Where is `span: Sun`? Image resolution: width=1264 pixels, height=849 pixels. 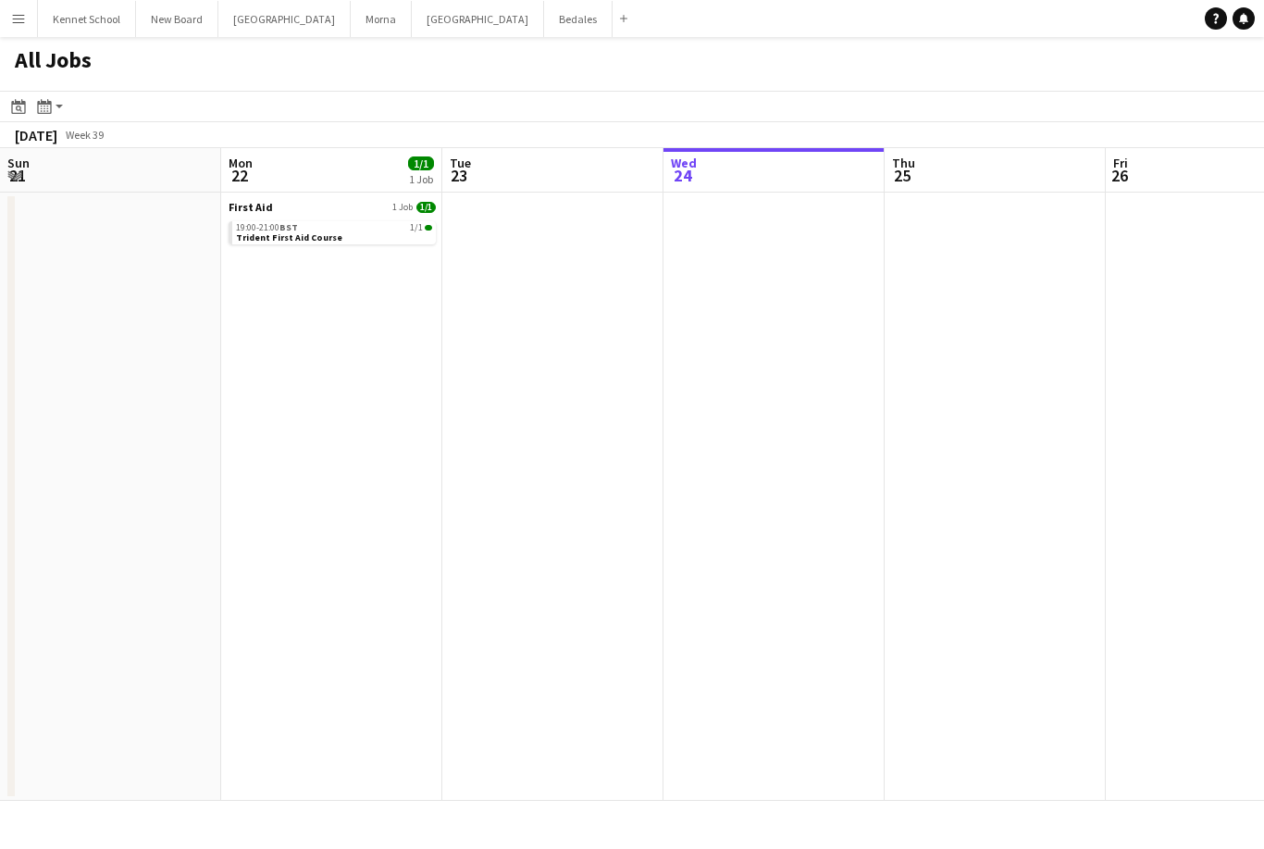 span: Sun is located at coordinates (19, 163).